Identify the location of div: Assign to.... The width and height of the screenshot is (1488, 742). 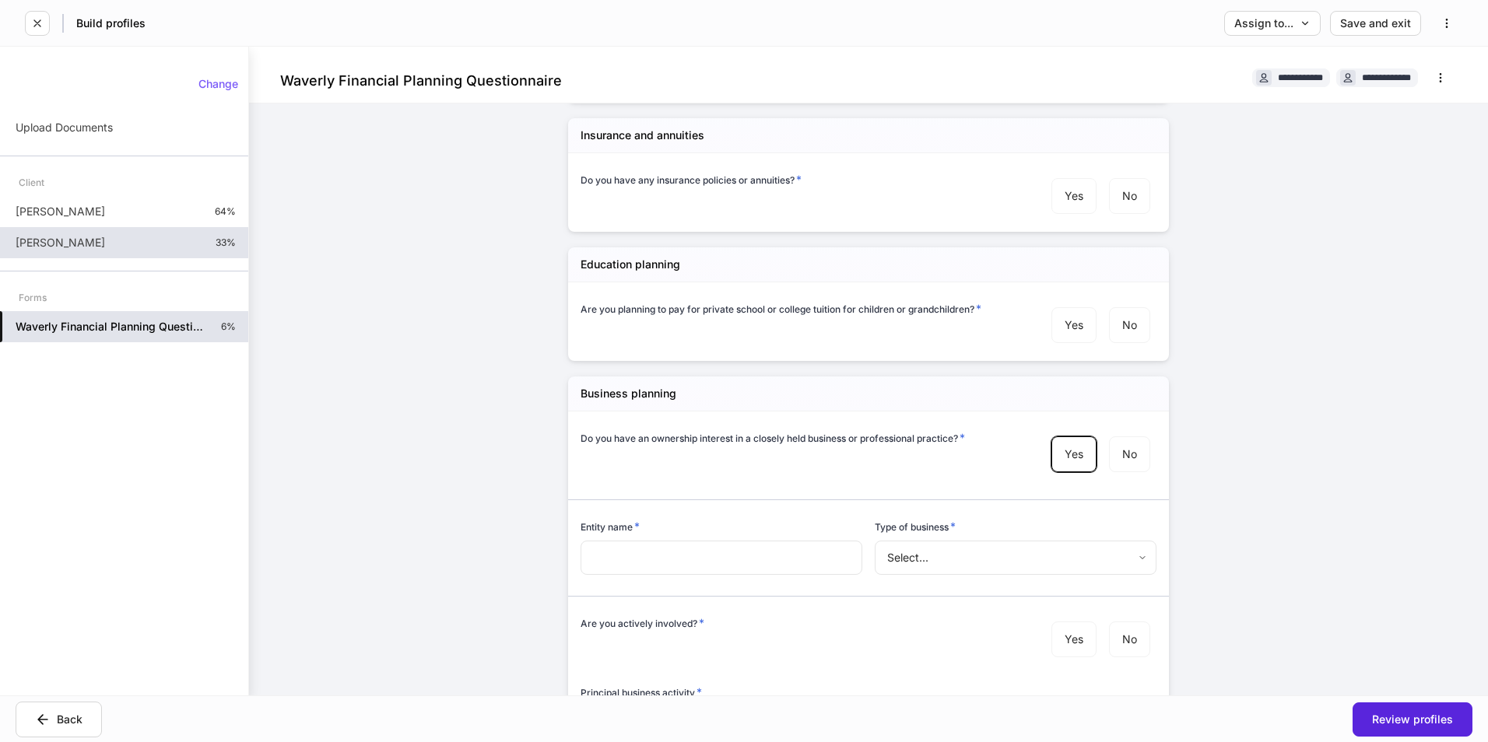
(1272, 23).